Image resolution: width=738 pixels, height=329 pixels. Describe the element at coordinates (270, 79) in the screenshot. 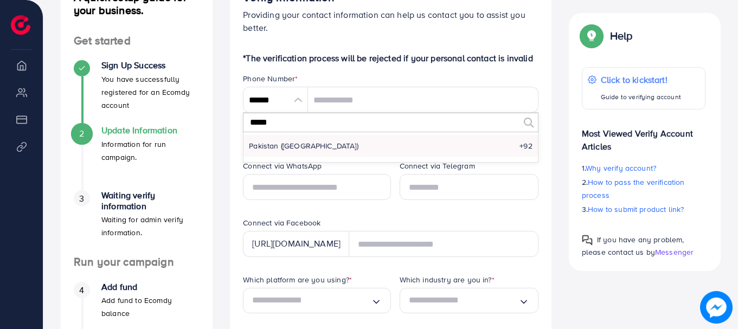

I see `label: Phone Number` at that location.